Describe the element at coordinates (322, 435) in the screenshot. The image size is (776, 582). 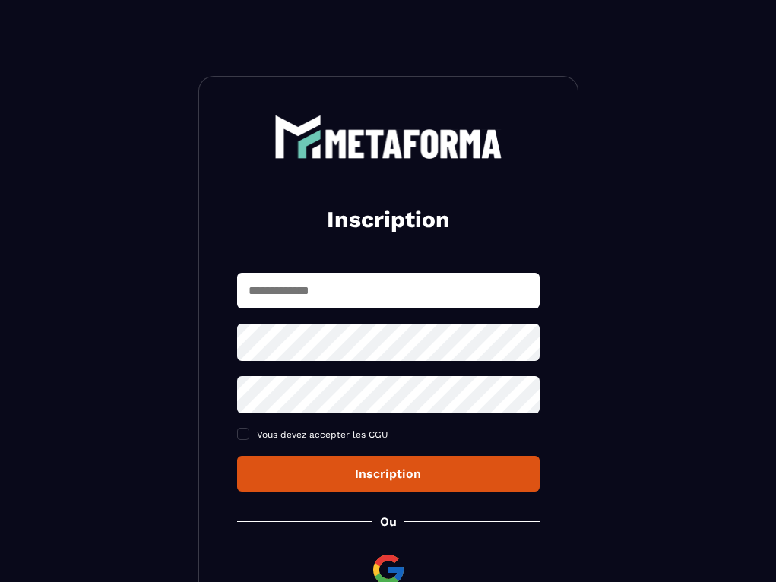
I see `span: Vous devez accepter les CGU` at that location.